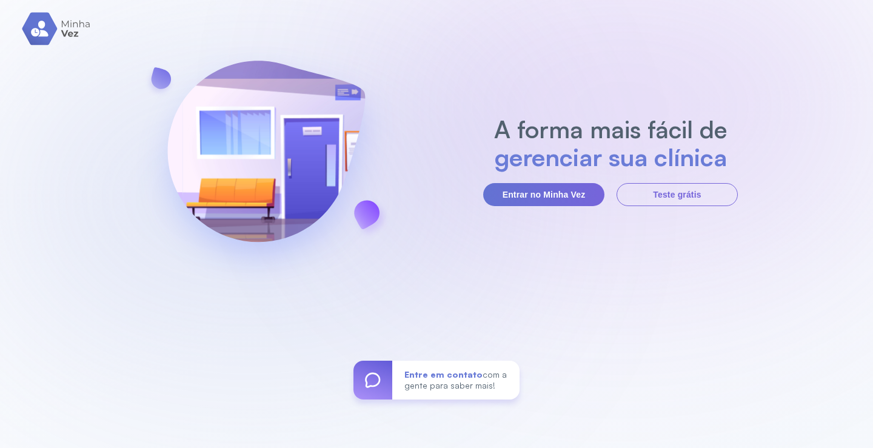 This screenshot has width=873, height=448. What do you see at coordinates (456, 380) in the screenshot?
I see `div: com a gente para saber mais!` at bounding box center [456, 380].